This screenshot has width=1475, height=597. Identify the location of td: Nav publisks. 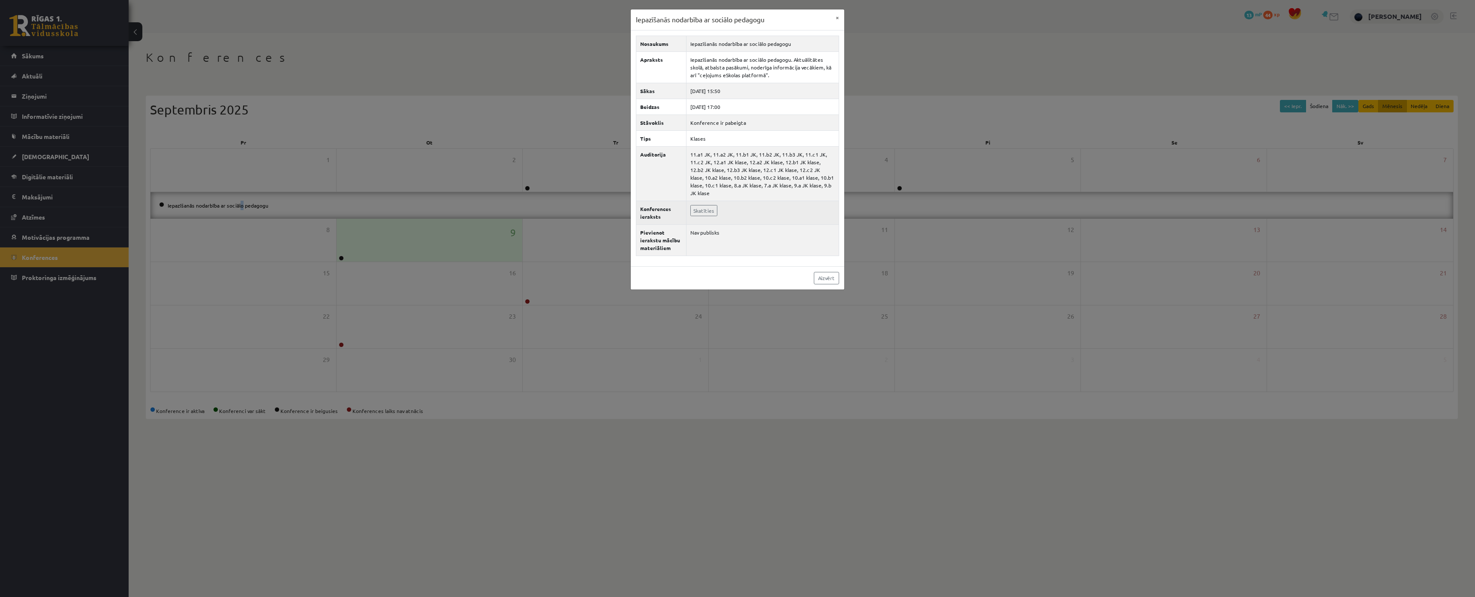
(763, 240).